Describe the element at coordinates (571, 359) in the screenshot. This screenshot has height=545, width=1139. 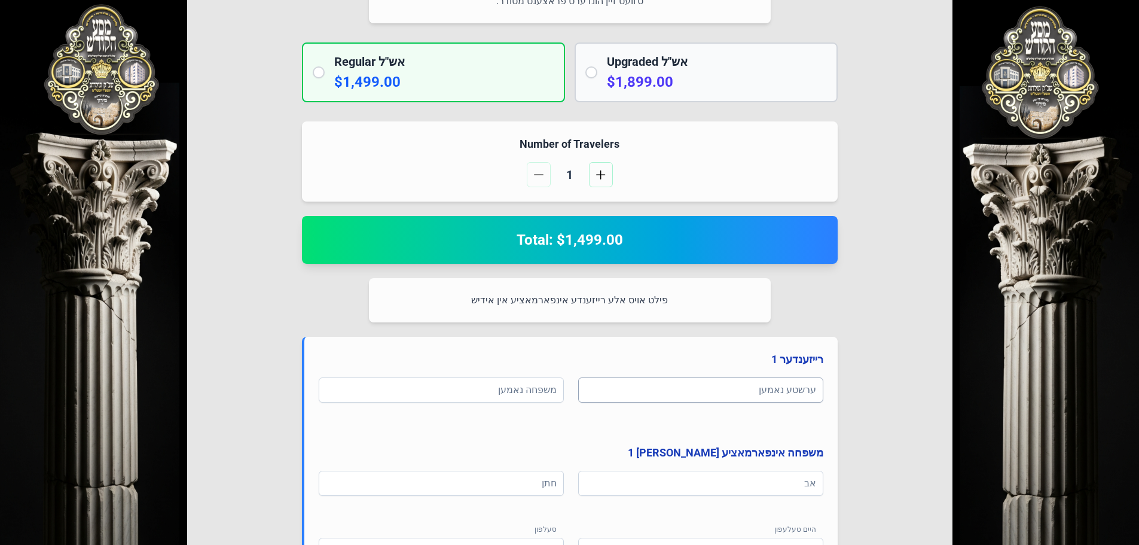
I see `h4: רייזענדער 1` at that location.